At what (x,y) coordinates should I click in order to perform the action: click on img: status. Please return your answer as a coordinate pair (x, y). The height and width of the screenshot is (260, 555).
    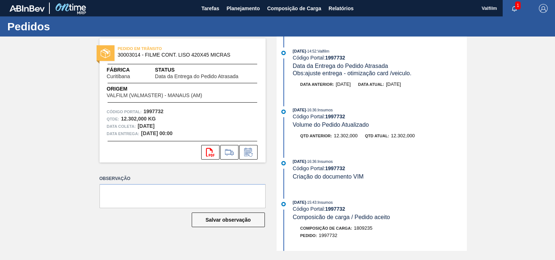
    Looking at the image, I should click on (105, 53).